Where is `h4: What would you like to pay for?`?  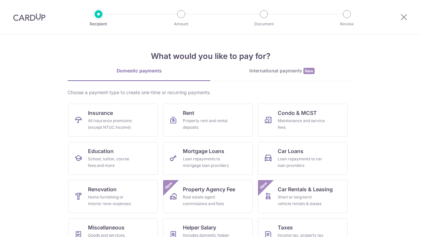
h4: What would you like to pay for? is located at coordinates (210, 56).